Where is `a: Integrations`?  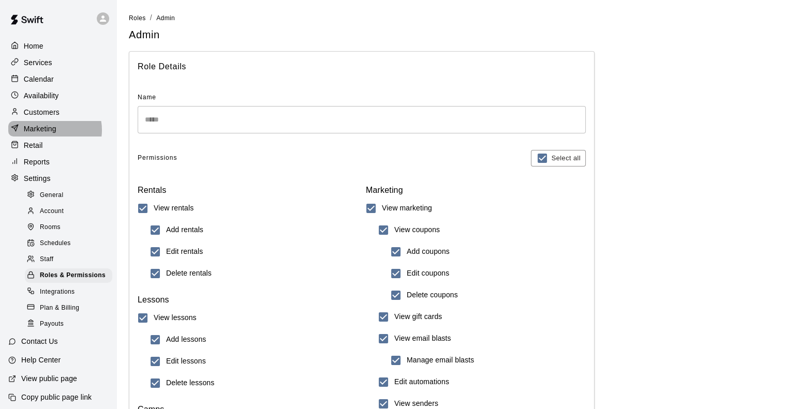 a: Integrations is located at coordinates (70, 292).